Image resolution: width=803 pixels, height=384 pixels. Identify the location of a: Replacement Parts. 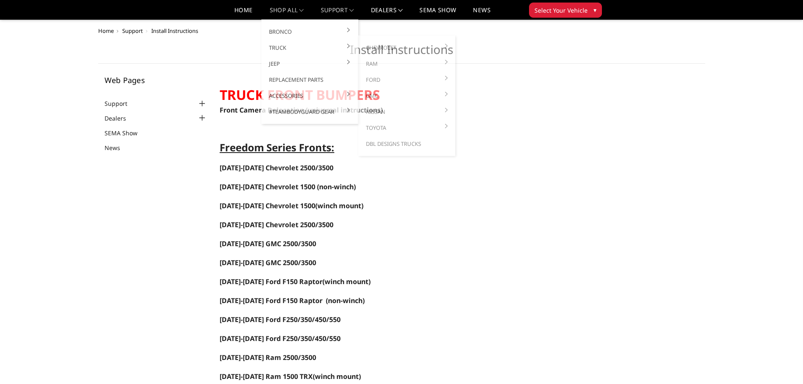
(310, 80).